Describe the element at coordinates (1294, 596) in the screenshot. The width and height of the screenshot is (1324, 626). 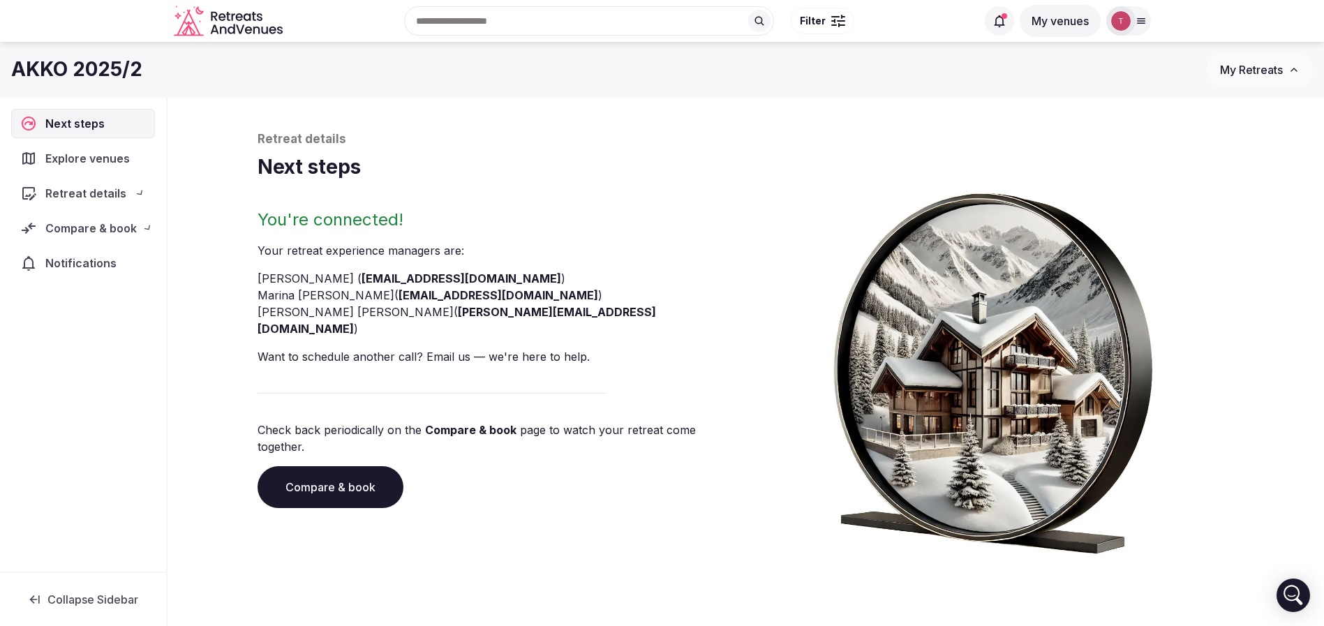
I see `div: Open Intercom Messenger` at that location.